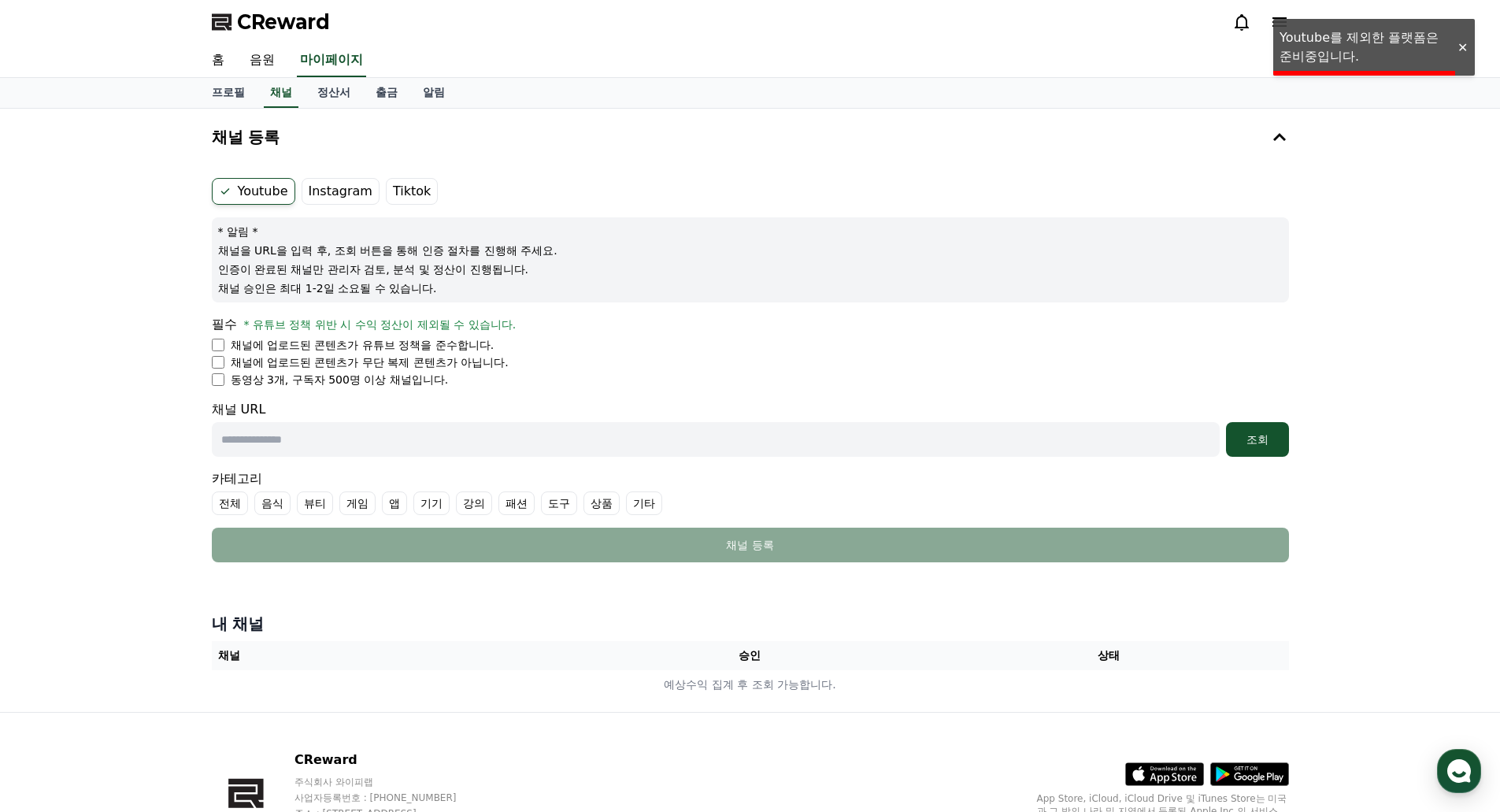  What do you see at coordinates (1257, 439) in the screenshot?
I see `div: 조회` at bounding box center [1257, 439].